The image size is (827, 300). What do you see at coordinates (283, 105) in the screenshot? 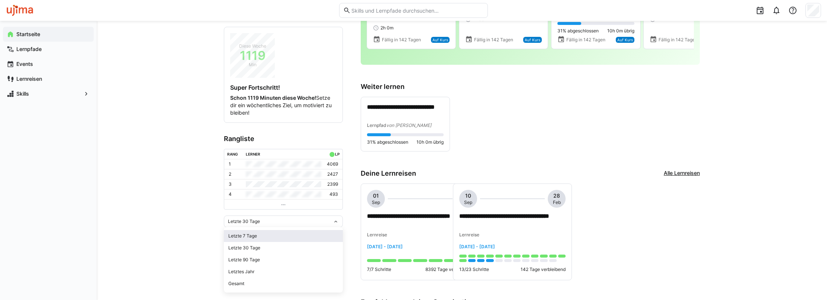
I see `p: Setze dir ein wöchentliches Ziel, um motiviert zu bleiben!` at bounding box center [283, 105].